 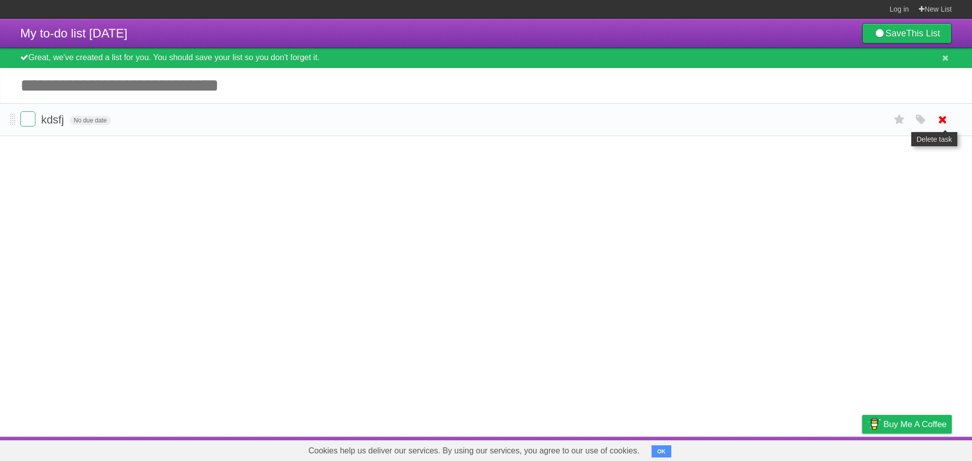 What do you see at coordinates (28, 119) in the screenshot?
I see `label: Done` at bounding box center [28, 119].